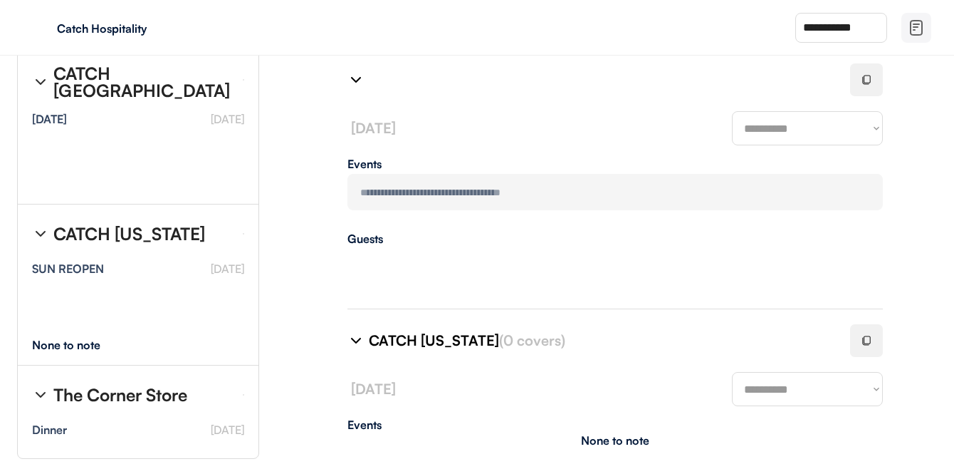 This screenshot has height=464, width=954. I want to click on div: Catch Hospitality, so click(147, 28).